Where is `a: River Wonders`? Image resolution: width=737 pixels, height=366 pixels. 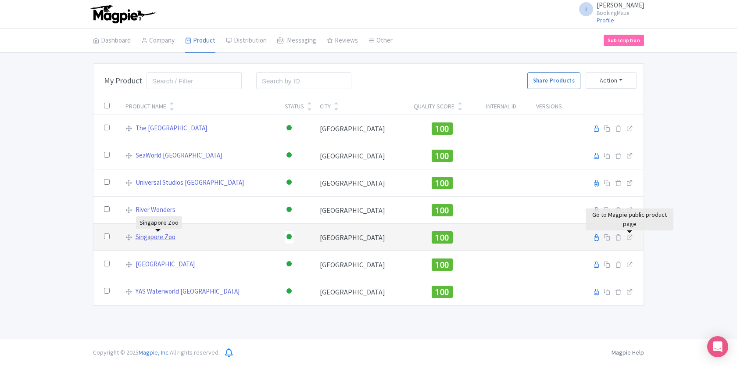 a: River Wonders is located at coordinates (155, 210).